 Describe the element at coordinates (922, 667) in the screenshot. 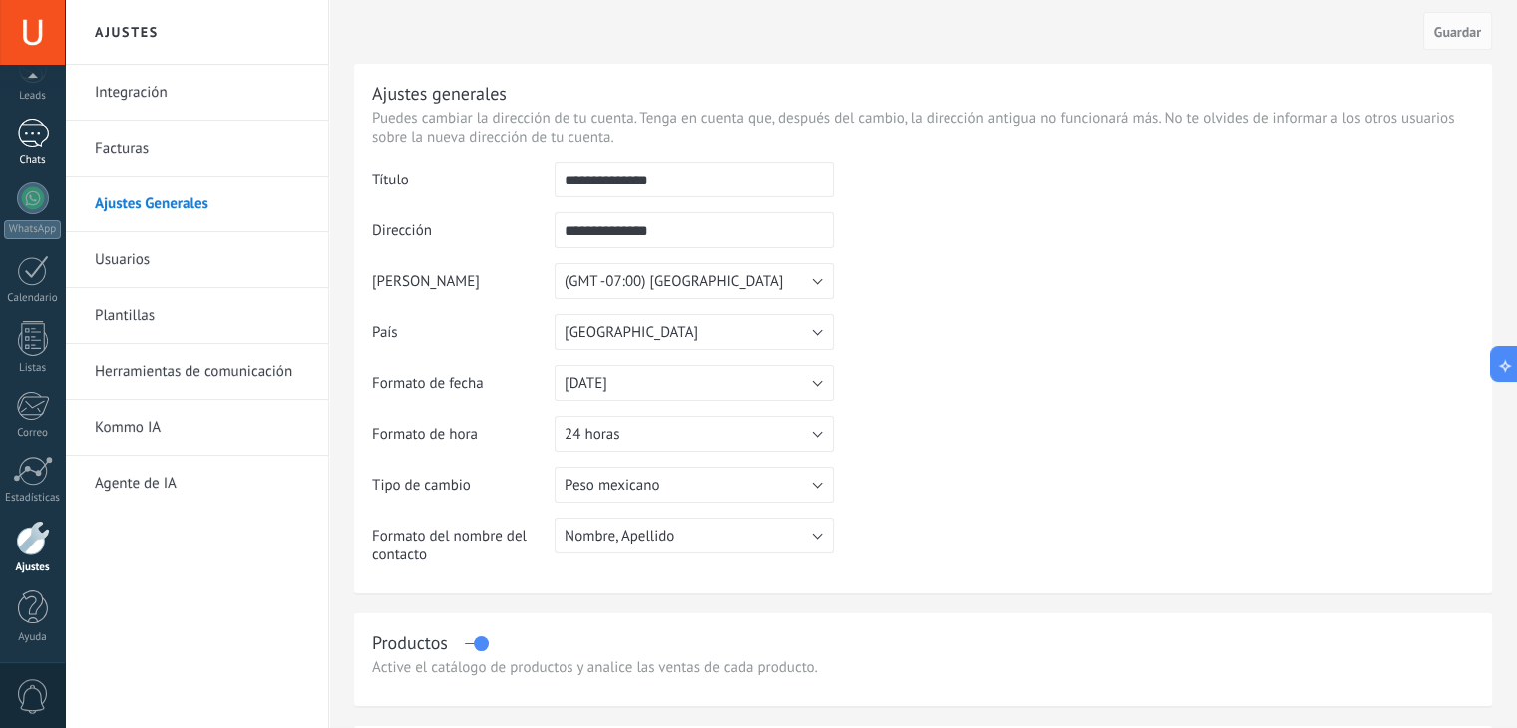

I see `div: Active el catálogo de productos y analice las ventas de cada producto.` at that location.